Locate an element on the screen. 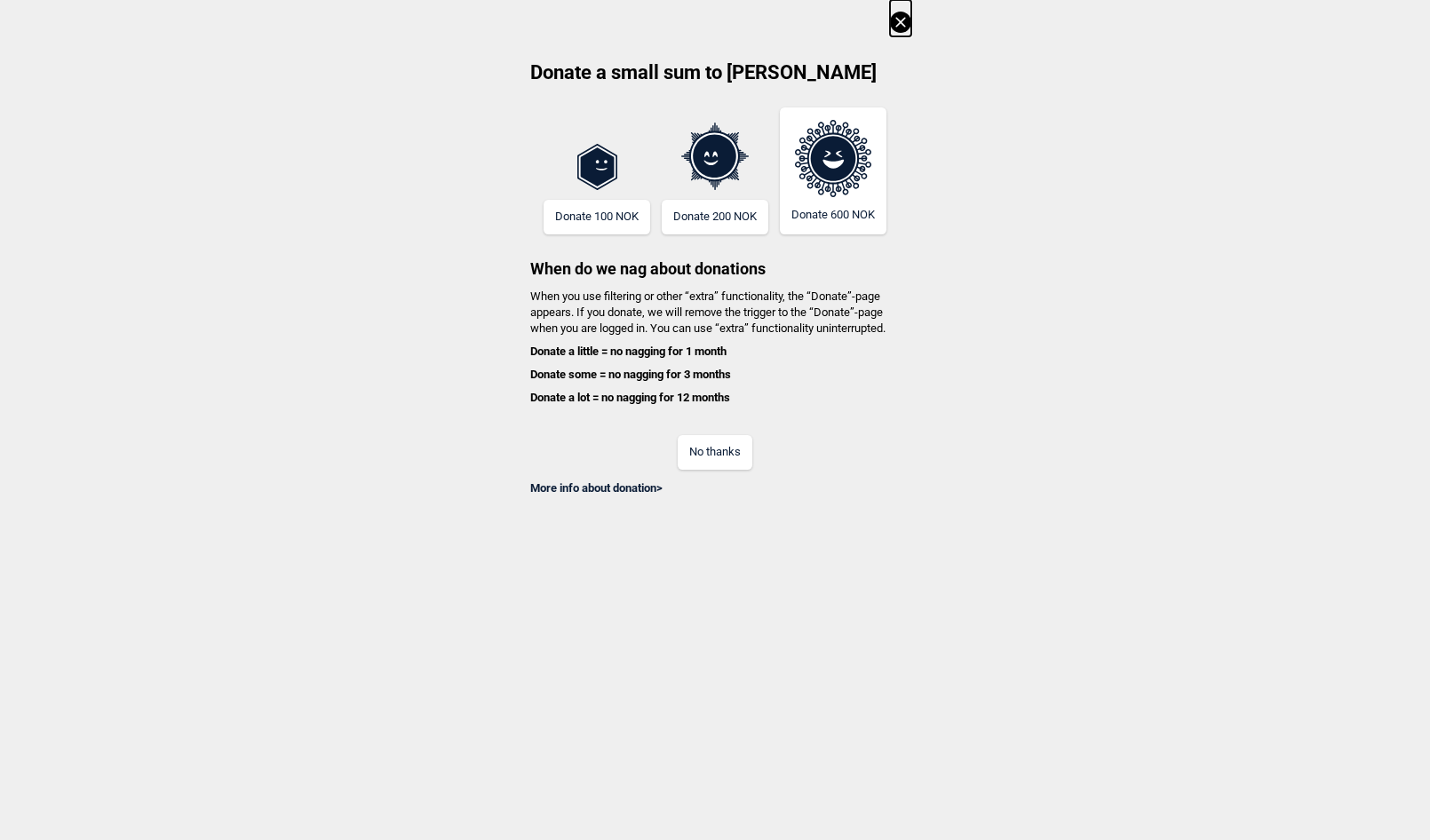 Image resolution: width=1430 pixels, height=840 pixels. a: More info about donation> is located at coordinates (596, 487).